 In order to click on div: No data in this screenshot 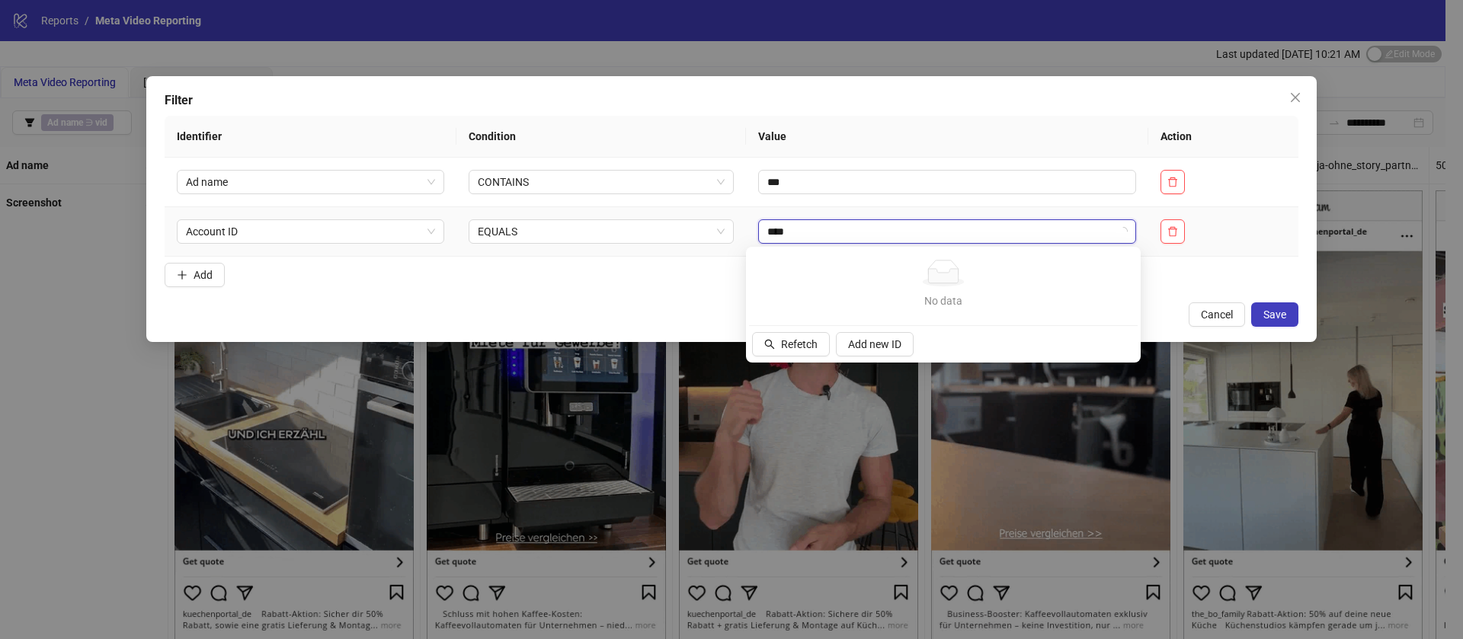, I will do `click(943, 301)`.